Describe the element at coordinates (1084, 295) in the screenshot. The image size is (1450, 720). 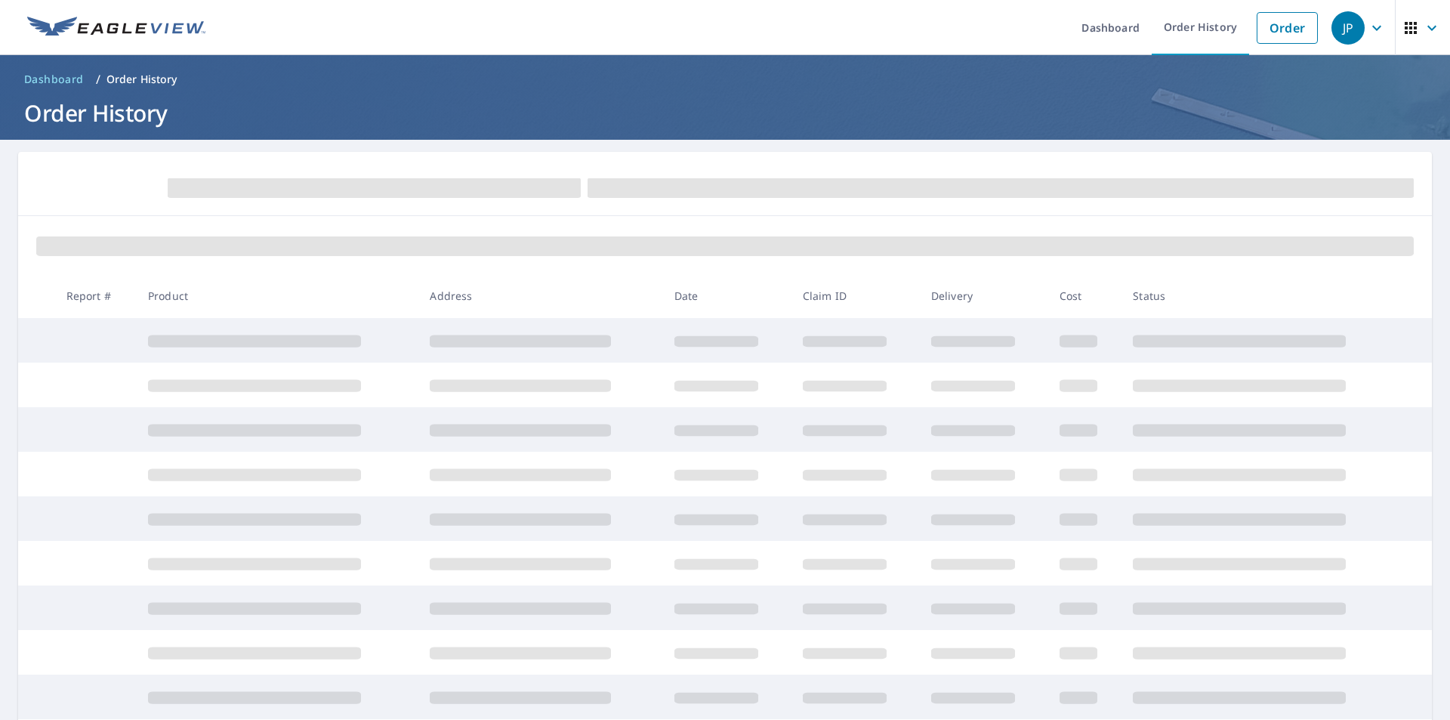
I see `th: Cost` at that location.